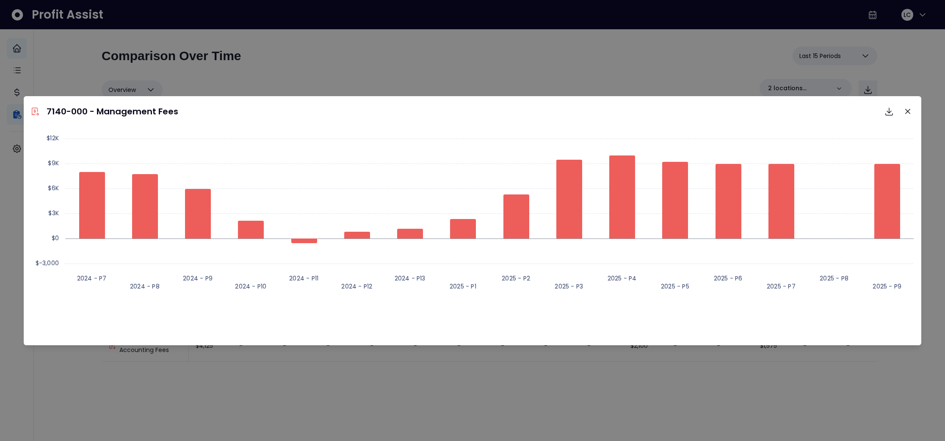  Describe the element at coordinates (198, 278) in the screenshot. I see `text: 2024 - P9` at that location.